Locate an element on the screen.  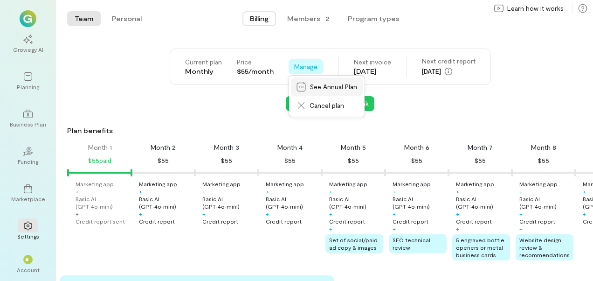
button: Billing is located at coordinates (259, 19).